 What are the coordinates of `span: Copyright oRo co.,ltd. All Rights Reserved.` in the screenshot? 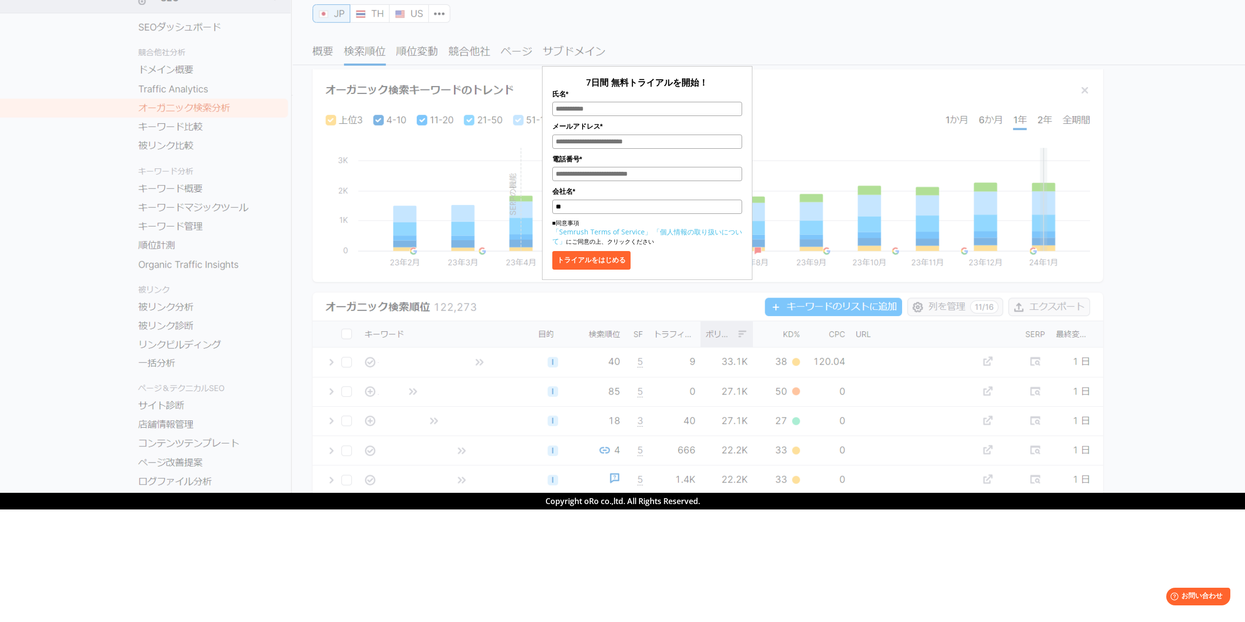 It's located at (623, 501).